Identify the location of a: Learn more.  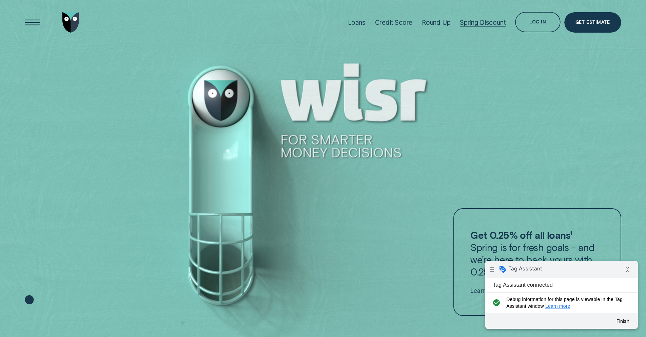
(73, 45).